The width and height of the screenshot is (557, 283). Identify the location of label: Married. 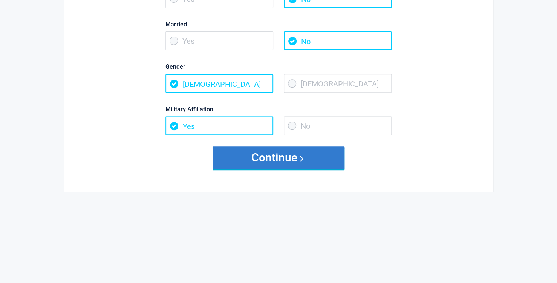
(279, 24).